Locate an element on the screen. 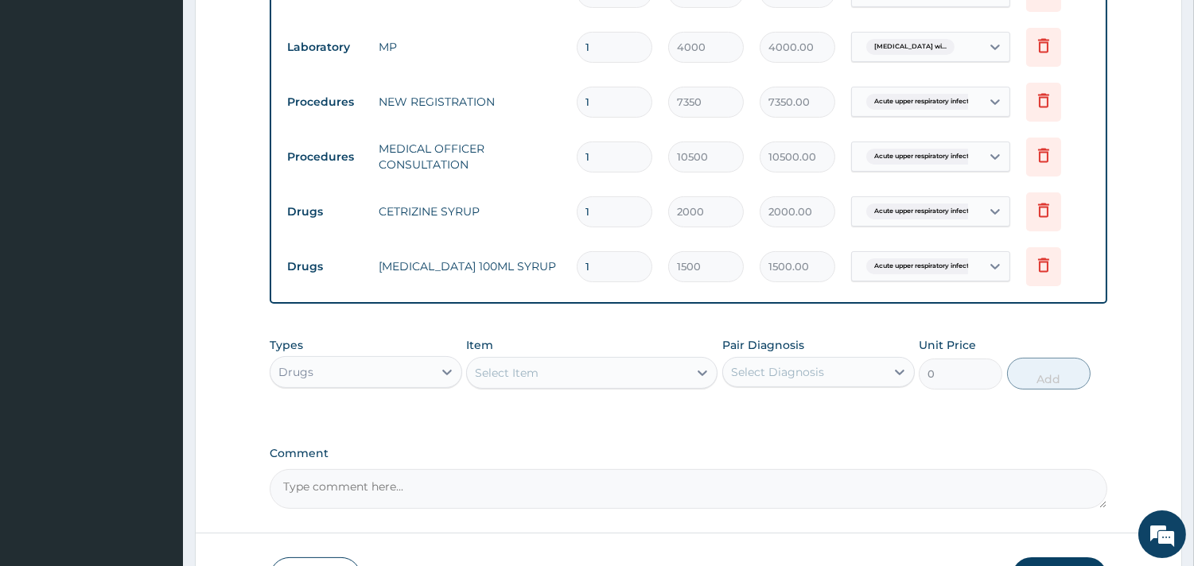  textarea: Type your message and hit 'Enter' is located at coordinates (155, 416).